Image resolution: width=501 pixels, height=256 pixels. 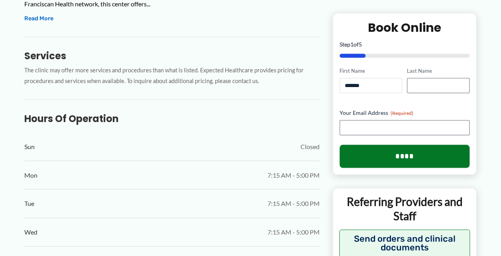 What do you see at coordinates (172, 76) in the screenshot?
I see `p: The clinic may offer more services and procedures than what is listed. Expected Healthcare provid...` at bounding box center [172, 76].